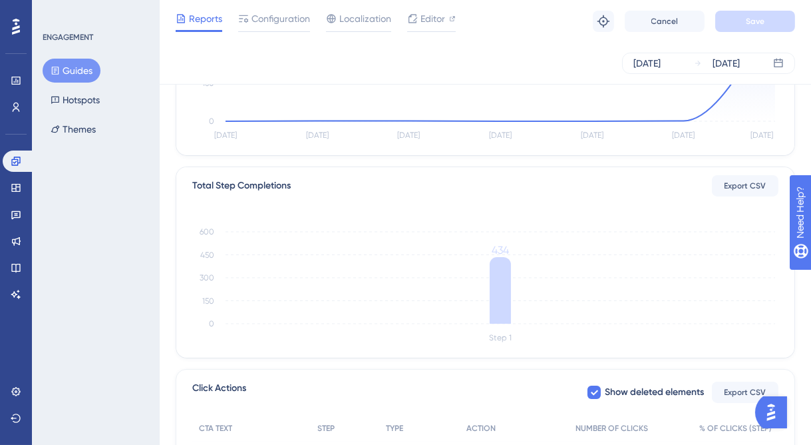 This screenshot has height=445, width=811. I want to click on span: Need Help?, so click(57, 11).